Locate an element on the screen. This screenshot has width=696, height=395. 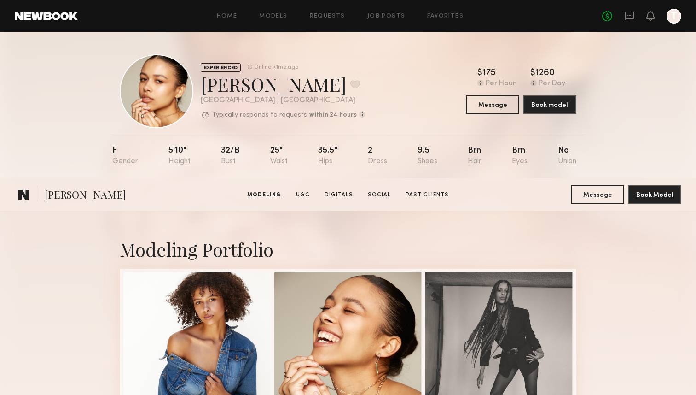
a: Digitals is located at coordinates (339, 195).